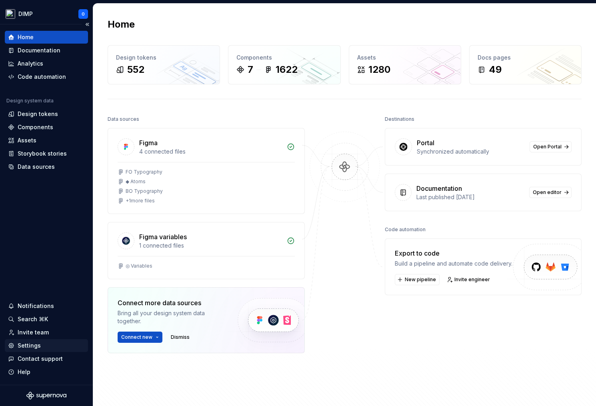 The image size is (596, 406). I want to click on div: 552, so click(136, 70).